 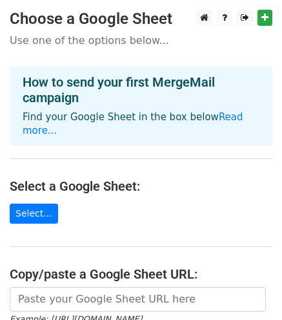 What do you see at coordinates (141, 90) in the screenshot?
I see `h4: How to send your first MergeMail campaign` at bounding box center [141, 90].